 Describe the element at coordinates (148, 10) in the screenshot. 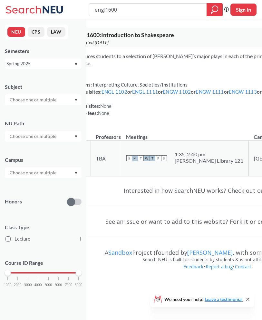

I see `input: Class, professor, course number, "phrase"` at that location.